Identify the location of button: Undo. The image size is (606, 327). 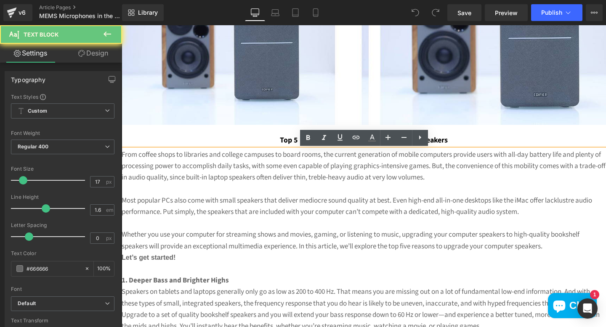
(415, 13).